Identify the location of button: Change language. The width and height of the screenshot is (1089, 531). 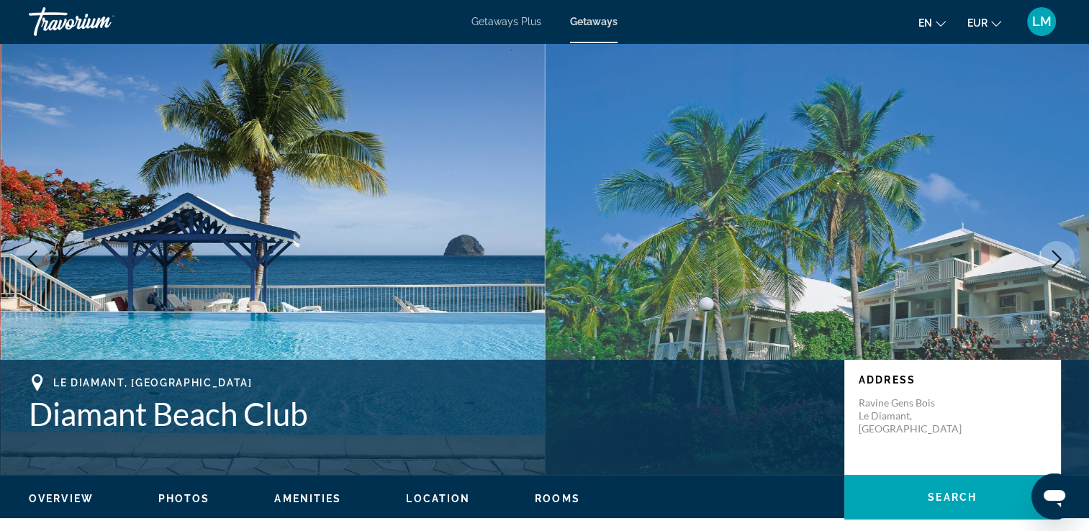
(932, 22).